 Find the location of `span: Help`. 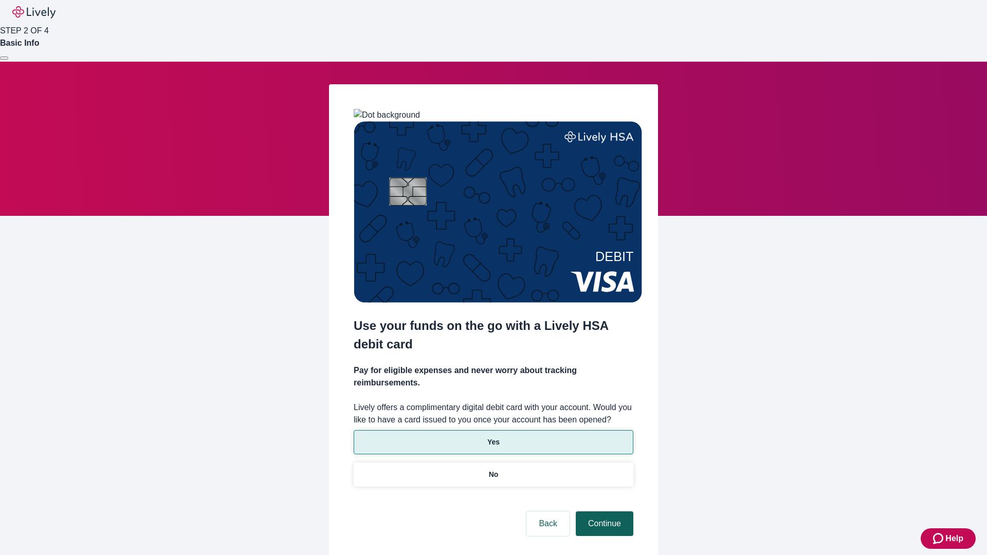

span: Help is located at coordinates (954, 539).